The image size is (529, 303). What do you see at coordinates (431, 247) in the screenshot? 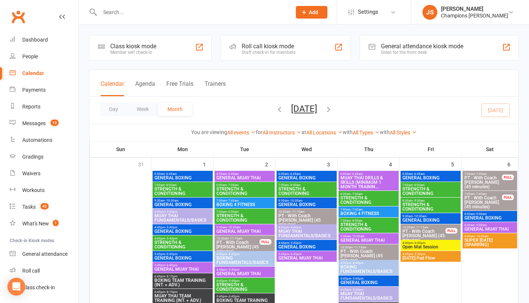
I see `span: Open Mat Session` at bounding box center [431, 247].